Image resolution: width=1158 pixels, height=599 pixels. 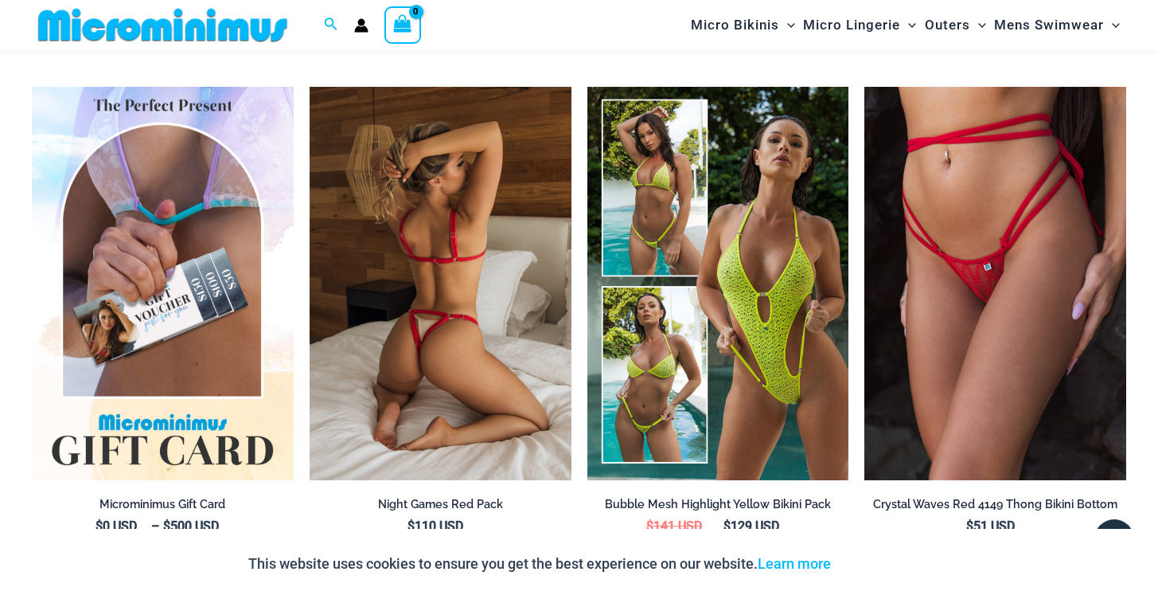 I want to click on a: Account icon link, so click(x=361, y=25).